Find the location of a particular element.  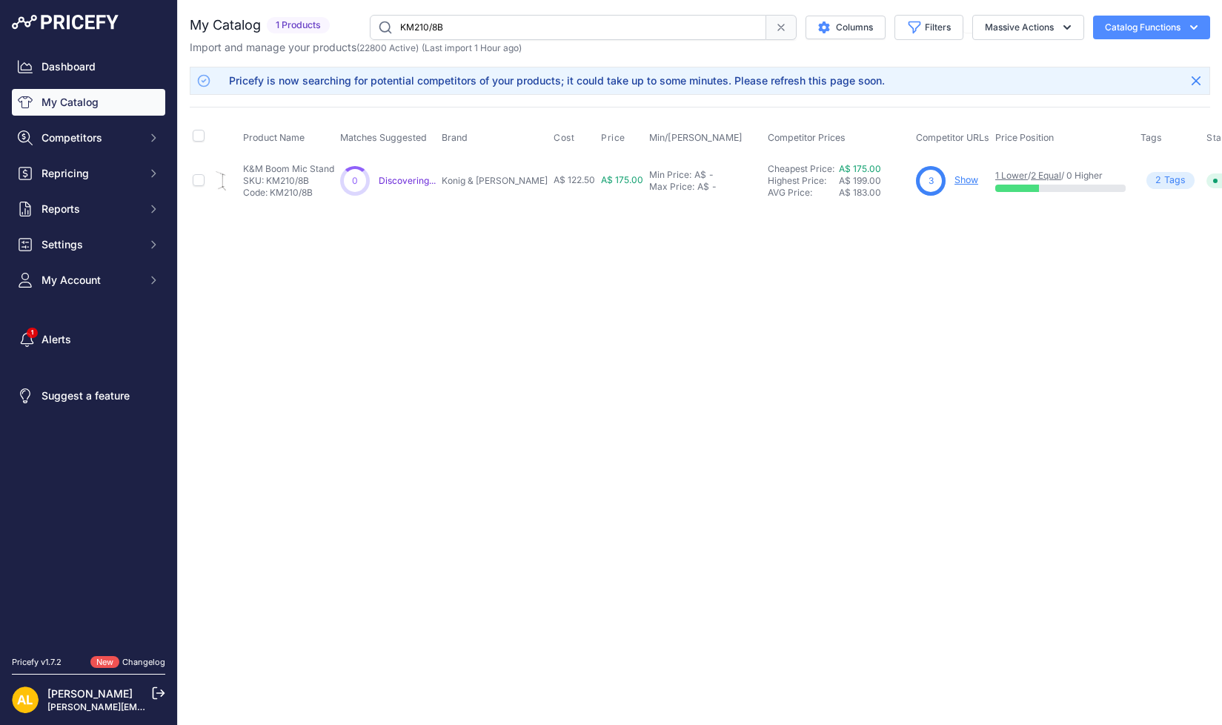

nav: Sidebar is located at coordinates (88, 345).